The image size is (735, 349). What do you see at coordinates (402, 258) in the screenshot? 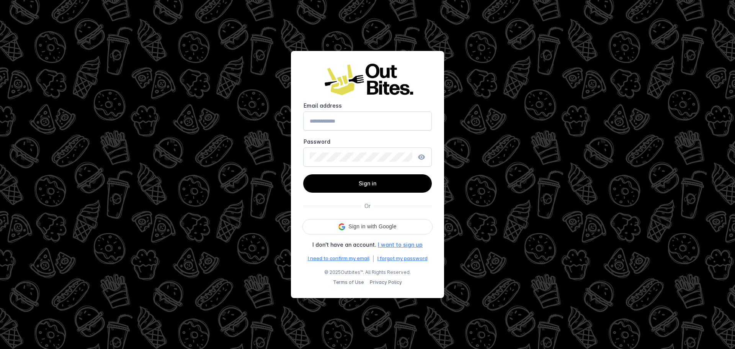
I see `a: I forgot my password` at bounding box center [402, 258].